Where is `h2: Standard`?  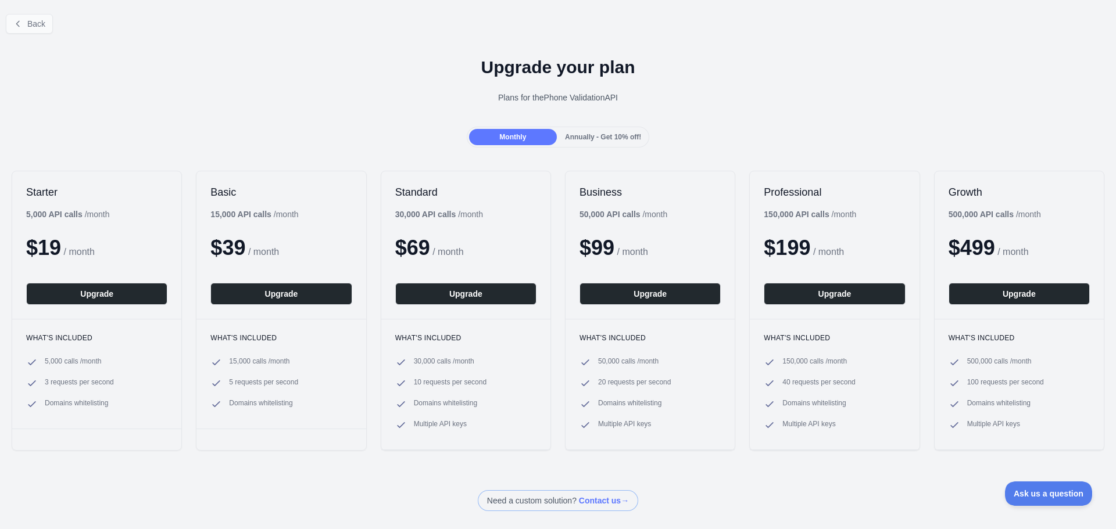
h2: Standard is located at coordinates (465, 192).